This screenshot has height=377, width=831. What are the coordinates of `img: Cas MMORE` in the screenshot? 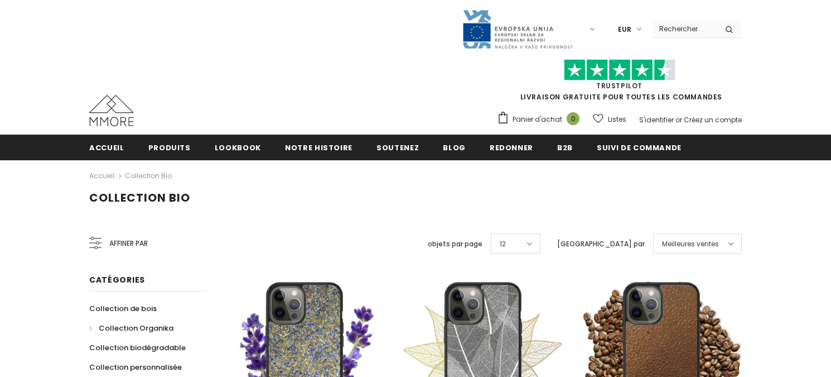 It's located at (112, 110).